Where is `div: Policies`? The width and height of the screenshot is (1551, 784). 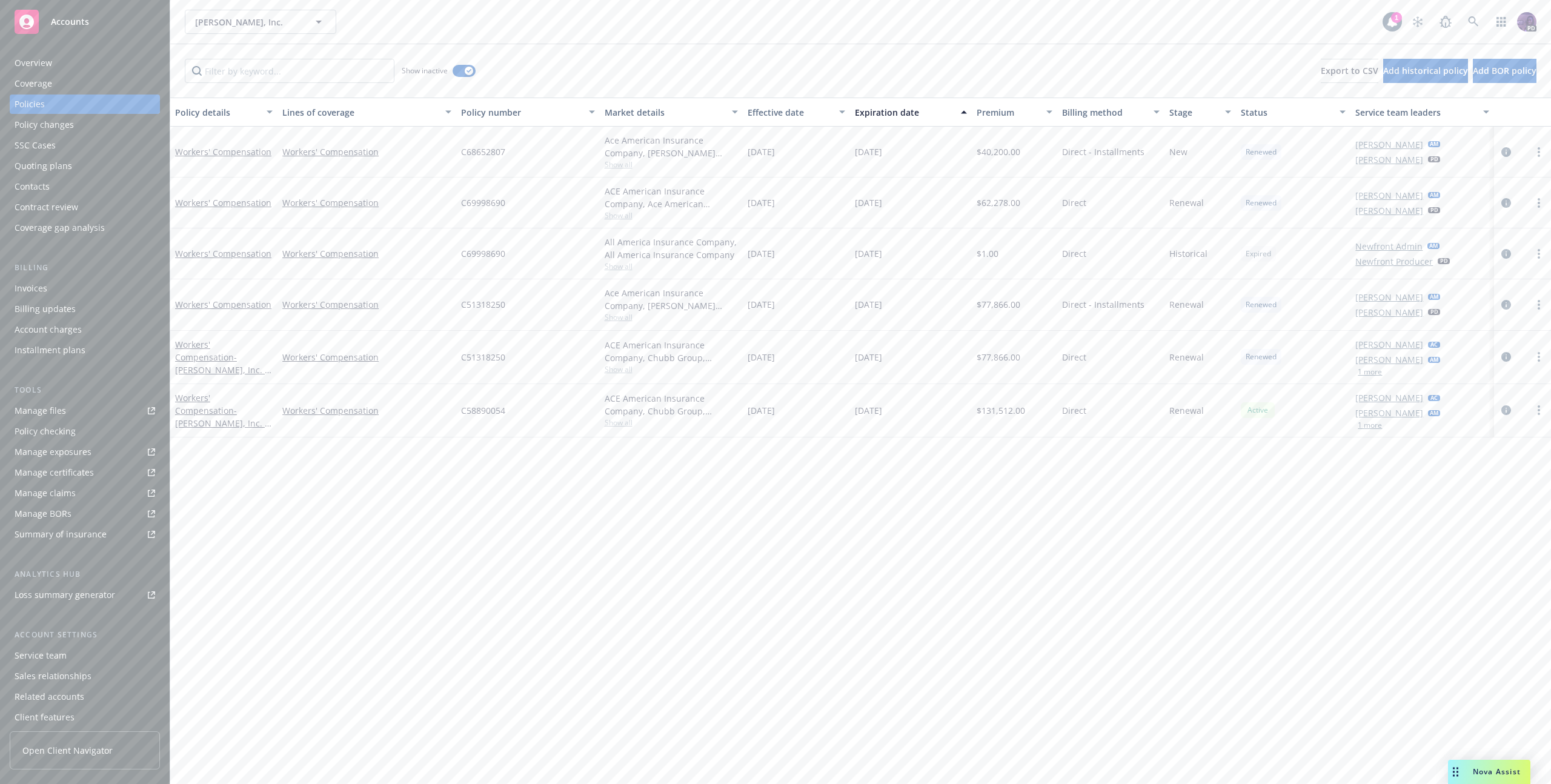 div: Policies is located at coordinates (30, 104).